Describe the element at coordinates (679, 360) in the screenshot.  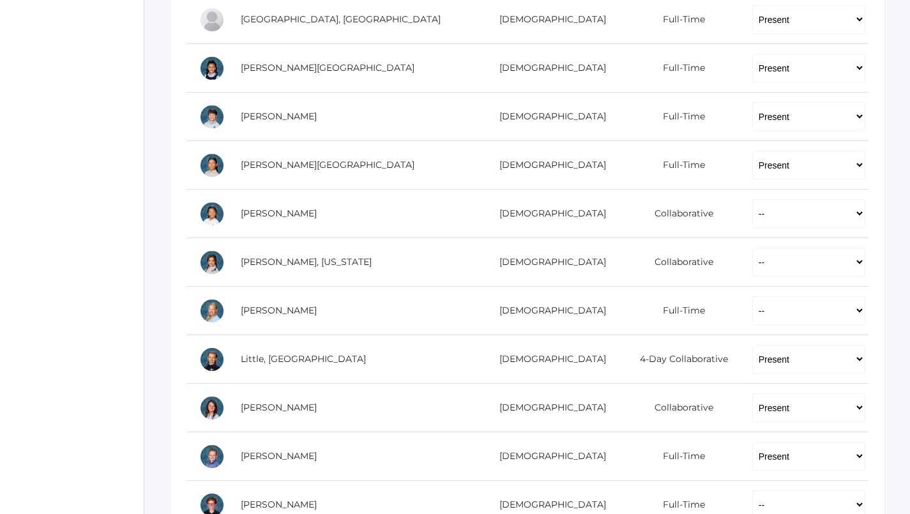
I see `td: 4-Day Collaborative` at that location.